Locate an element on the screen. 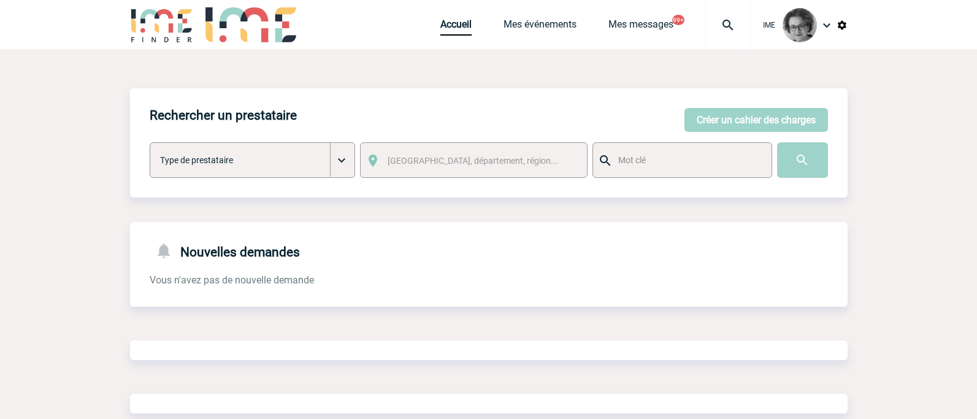 The height and width of the screenshot is (419, 977). input: Mot clé is located at coordinates (688, 160).